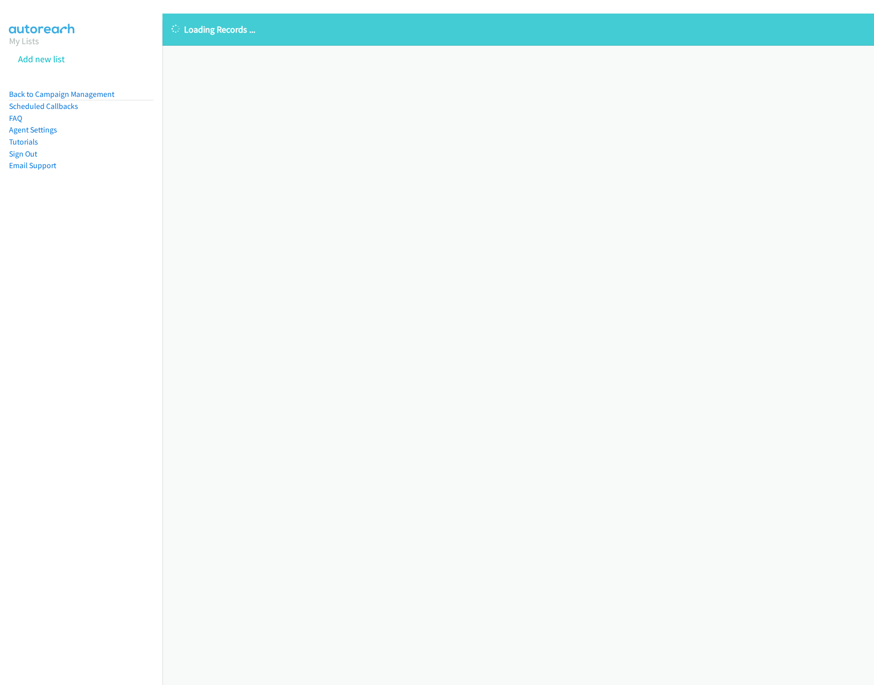 The width and height of the screenshot is (874, 685). What do you see at coordinates (16, 118) in the screenshot?
I see `a: FAQ` at bounding box center [16, 118].